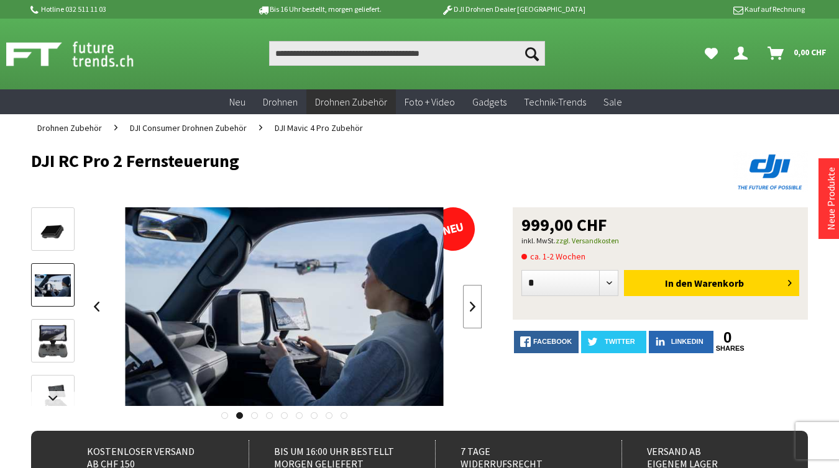 The height and width of the screenshot is (468, 839). Describe the element at coordinates (83, 54) in the screenshot. I see `a: Shop Futuretrends - zur Startseite wechseln` at that location.